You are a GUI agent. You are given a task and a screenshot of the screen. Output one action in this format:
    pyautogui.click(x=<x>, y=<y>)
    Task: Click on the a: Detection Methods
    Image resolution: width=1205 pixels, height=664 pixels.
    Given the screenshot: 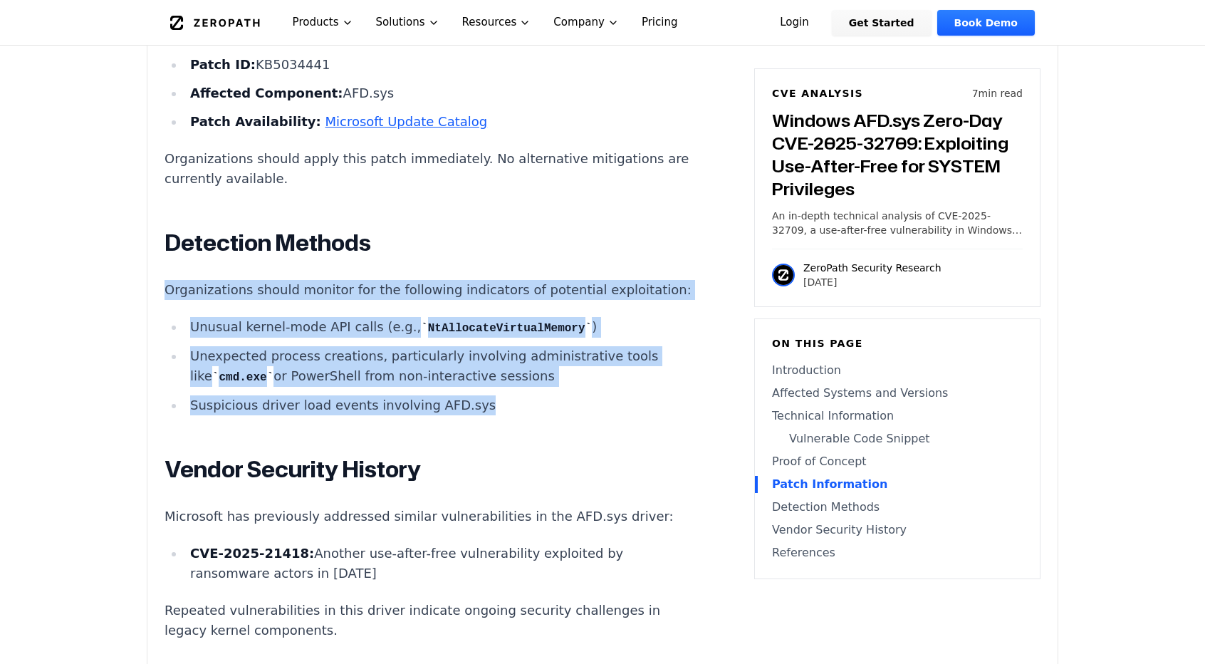 What is the action you would take?
    pyautogui.click(x=897, y=507)
    